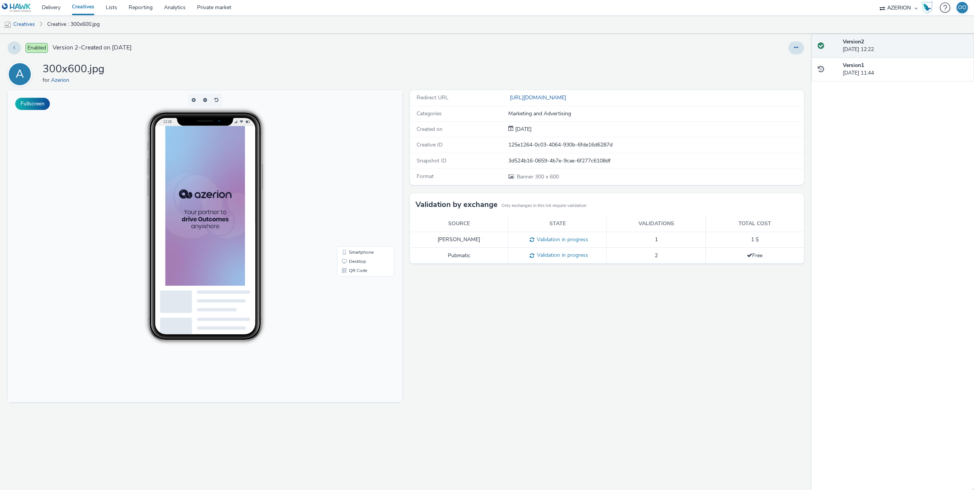 This screenshot has width=974, height=490. Describe the element at coordinates (358, 162) in the screenshot. I see `li: Smartphone` at that location.